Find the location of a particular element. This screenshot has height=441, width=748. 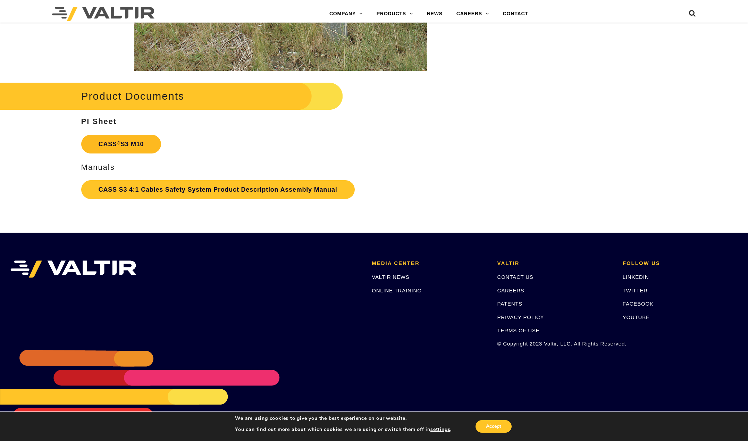

img: VALTIR is located at coordinates (73, 269).